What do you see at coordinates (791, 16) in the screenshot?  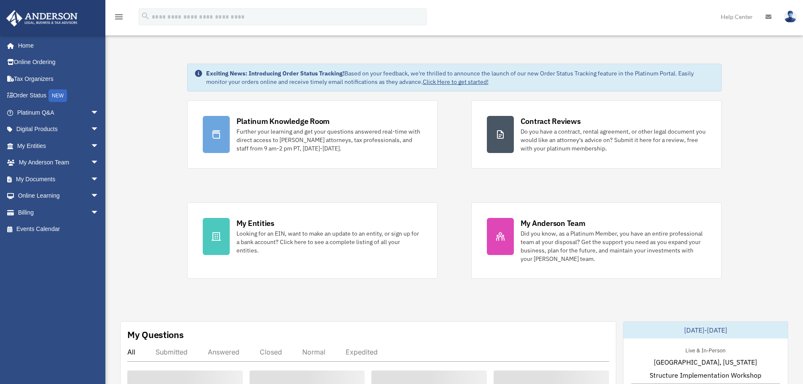 I see `img: User Pic` at bounding box center [791, 16].